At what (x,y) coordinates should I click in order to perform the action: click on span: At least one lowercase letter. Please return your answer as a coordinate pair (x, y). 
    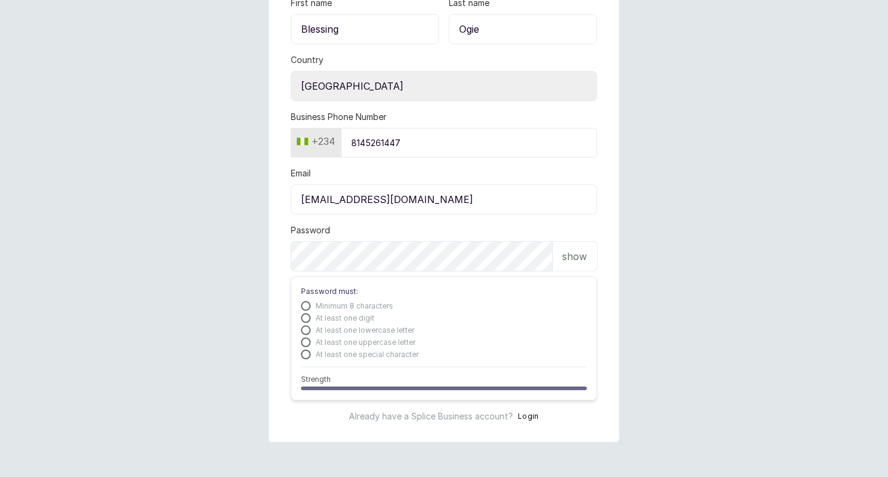
    Looking at the image, I should click on (365, 330).